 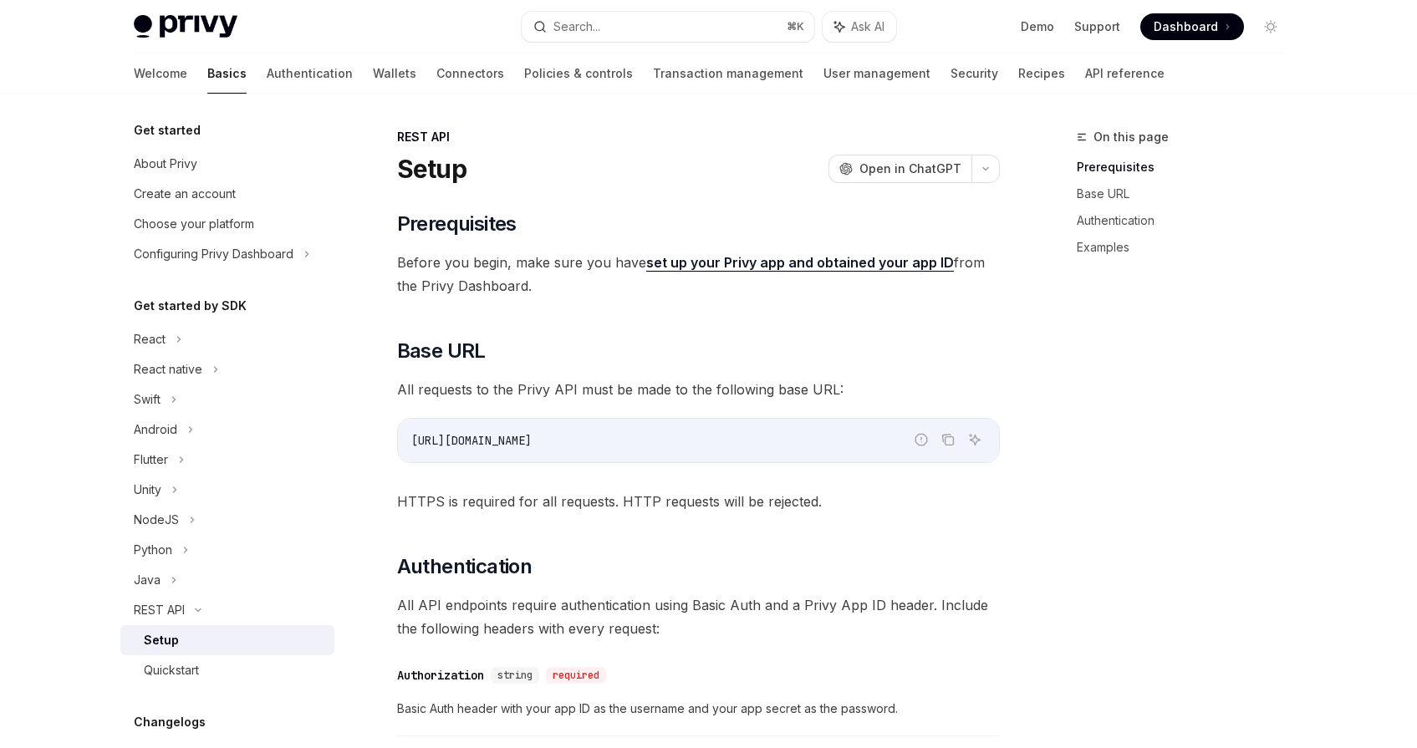 What do you see at coordinates (194, 224) in the screenshot?
I see `div: Choose your platform` at bounding box center [194, 224].